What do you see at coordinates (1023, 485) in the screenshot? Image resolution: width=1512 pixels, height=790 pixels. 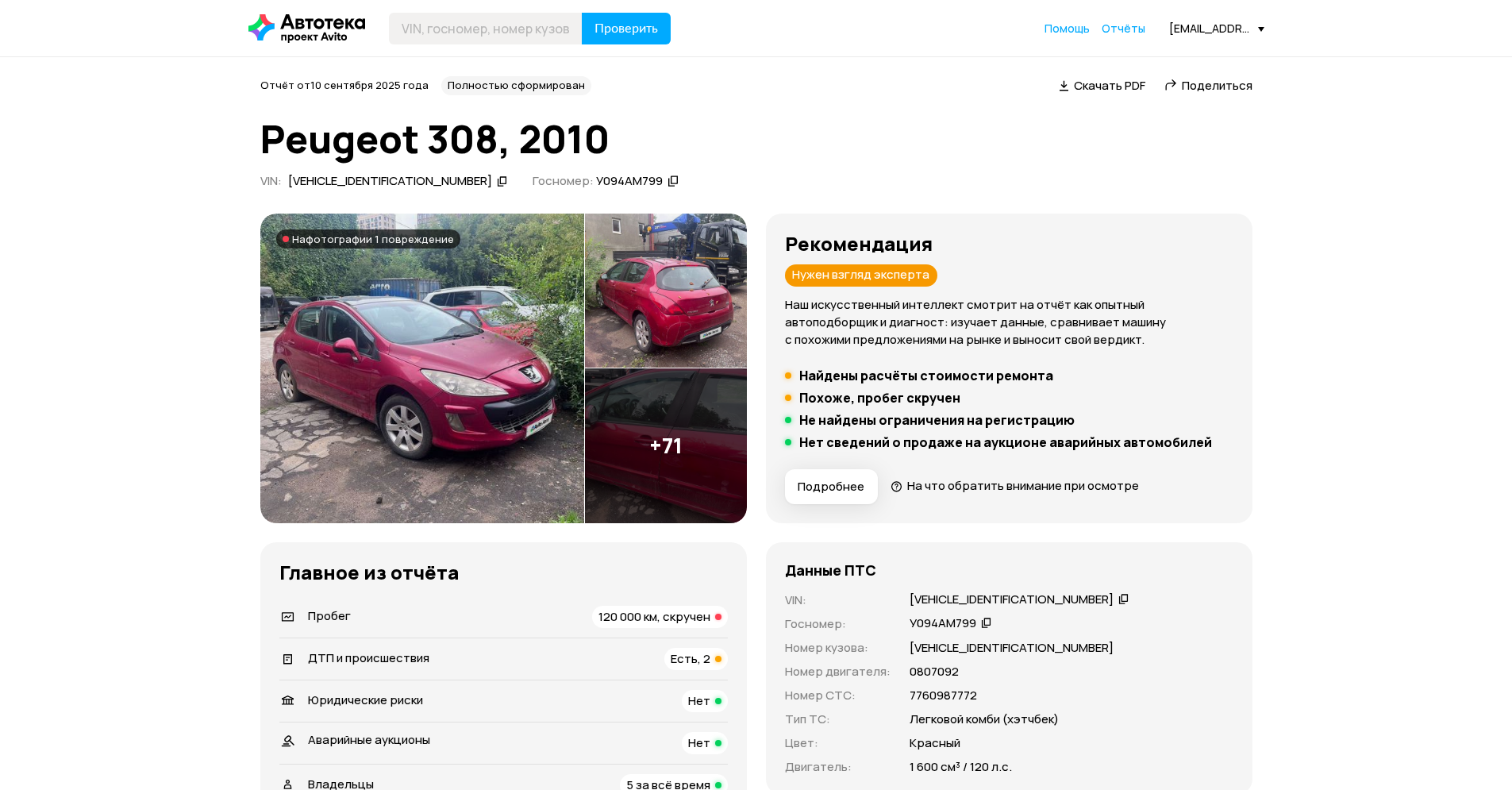 I see `span: На что обратить внимание при осмотре` at bounding box center [1023, 485].